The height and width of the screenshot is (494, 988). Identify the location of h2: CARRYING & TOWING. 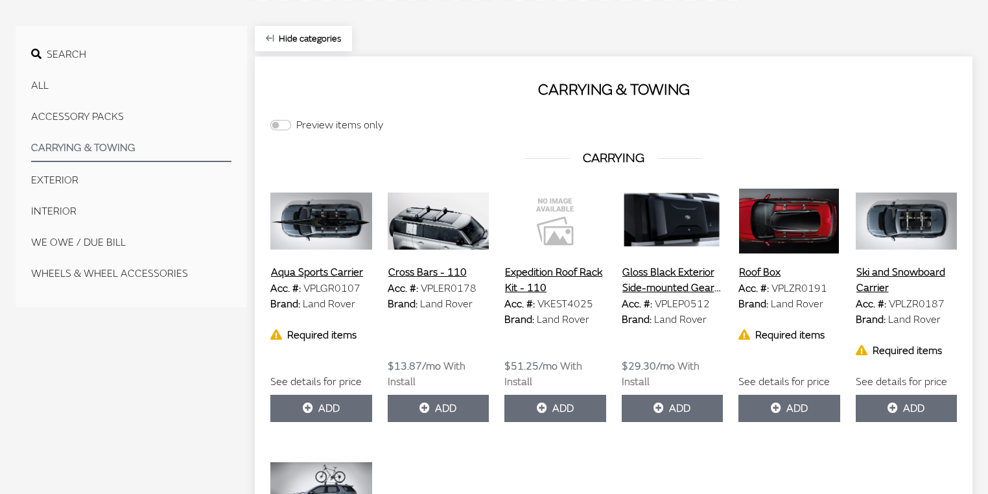
(613, 90).